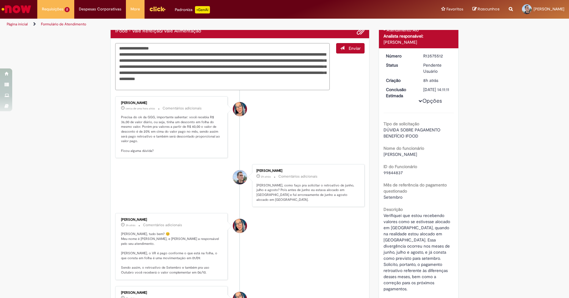  Describe the element at coordinates (140, 108) in the screenshot. I see `span: cerca de uma hora atrás` at that location.